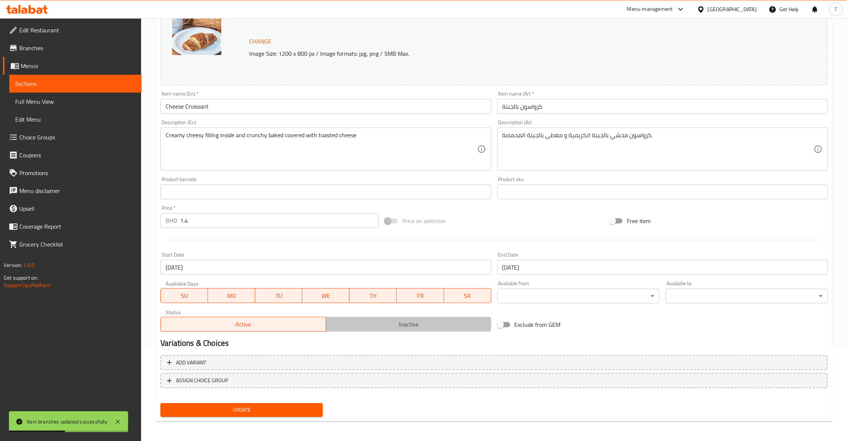  I want to click on a: Full Menu View, so click(75, 101).